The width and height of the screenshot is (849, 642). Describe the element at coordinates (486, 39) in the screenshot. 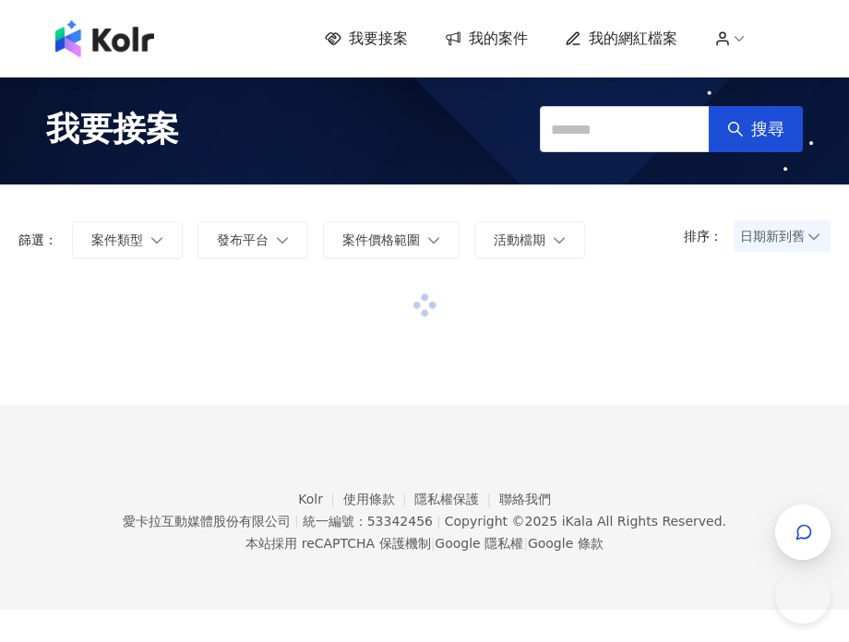

I see `a: 我的案件` at that location.